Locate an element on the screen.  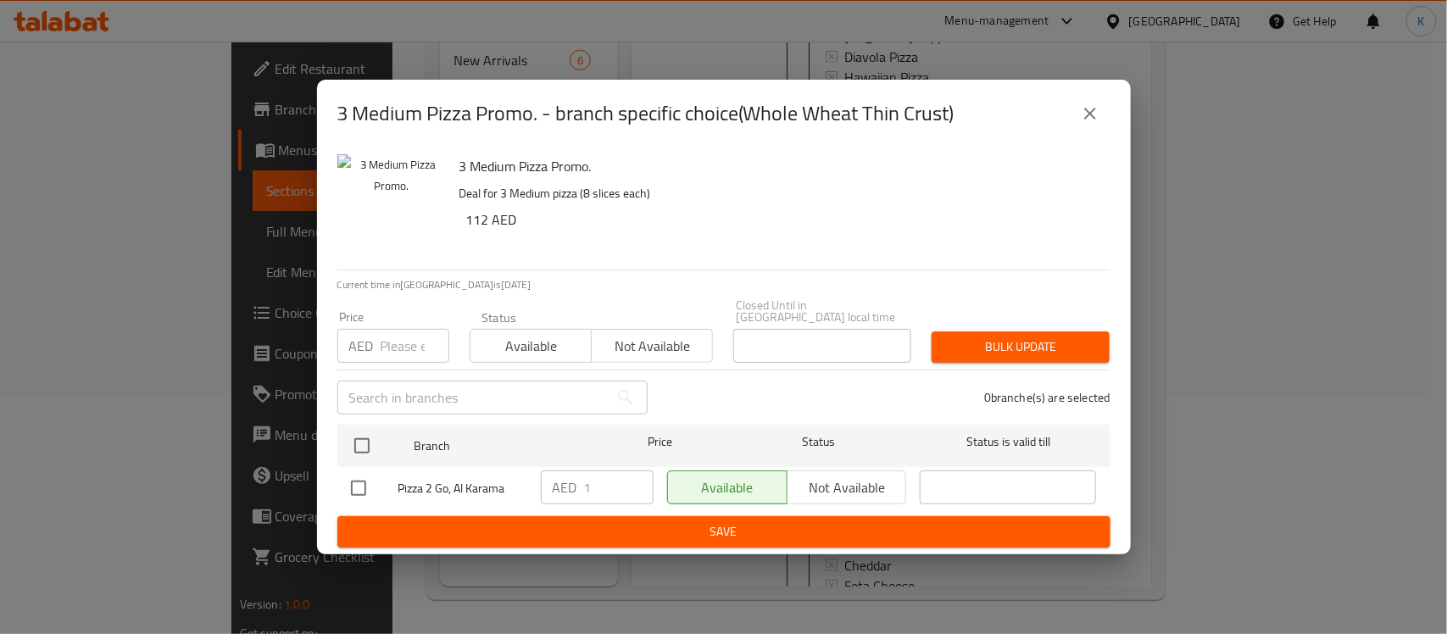
input: Search in branches is located at coordinates (473, 398).